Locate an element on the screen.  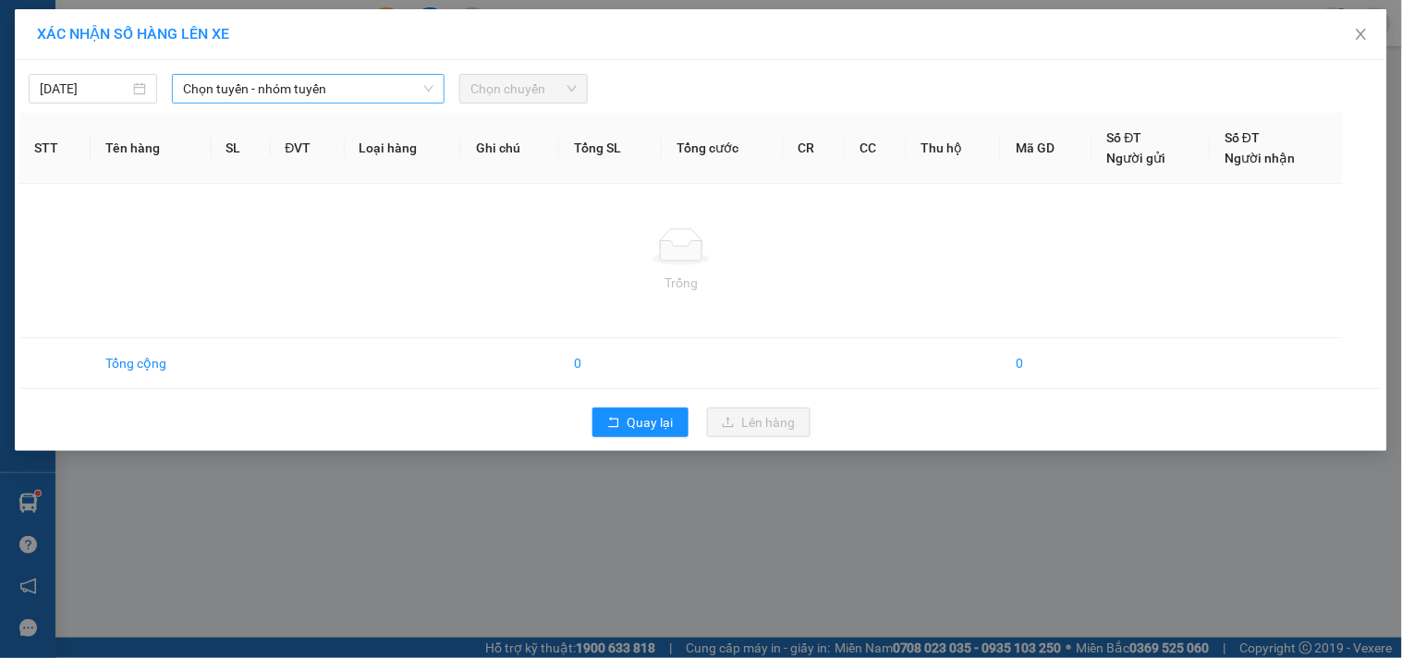
span: Người gửi is located at coordinates (1137, 158).